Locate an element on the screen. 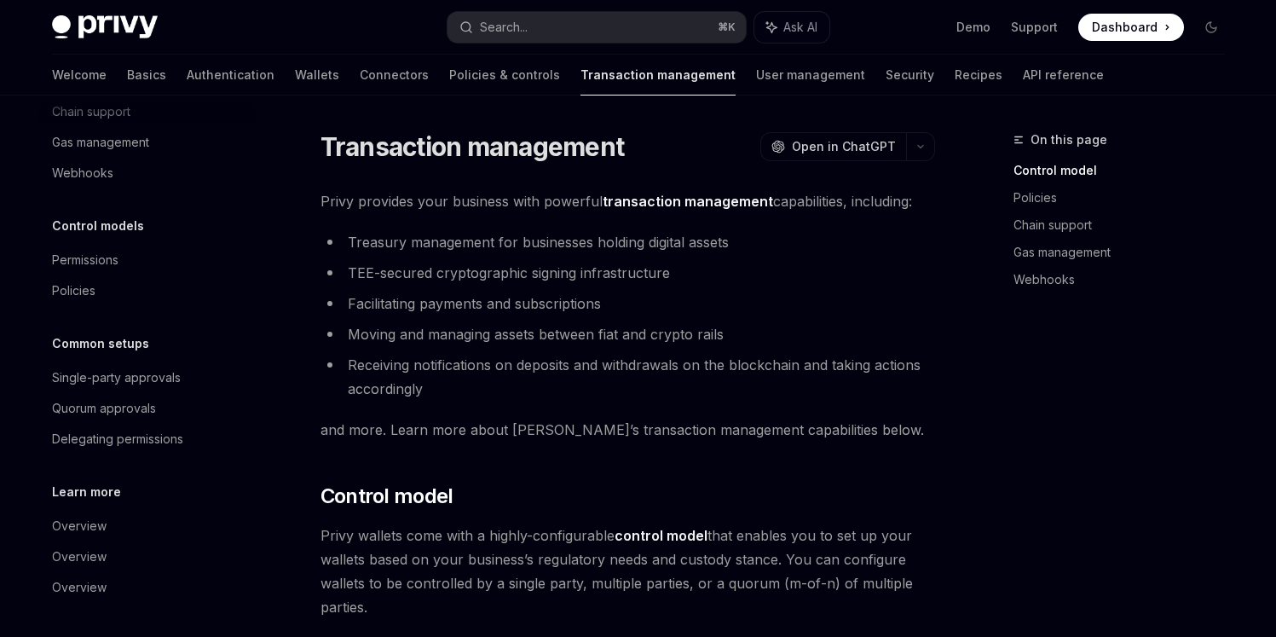  span: On this page is located at coordinates (1069, 140).